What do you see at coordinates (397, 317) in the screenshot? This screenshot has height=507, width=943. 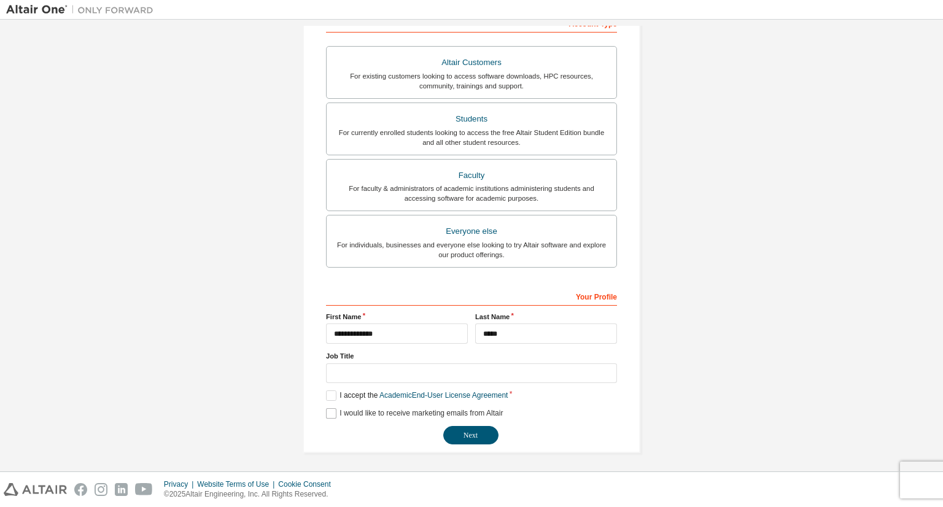 I see `label: First Name` at bounding box center [397, 317].